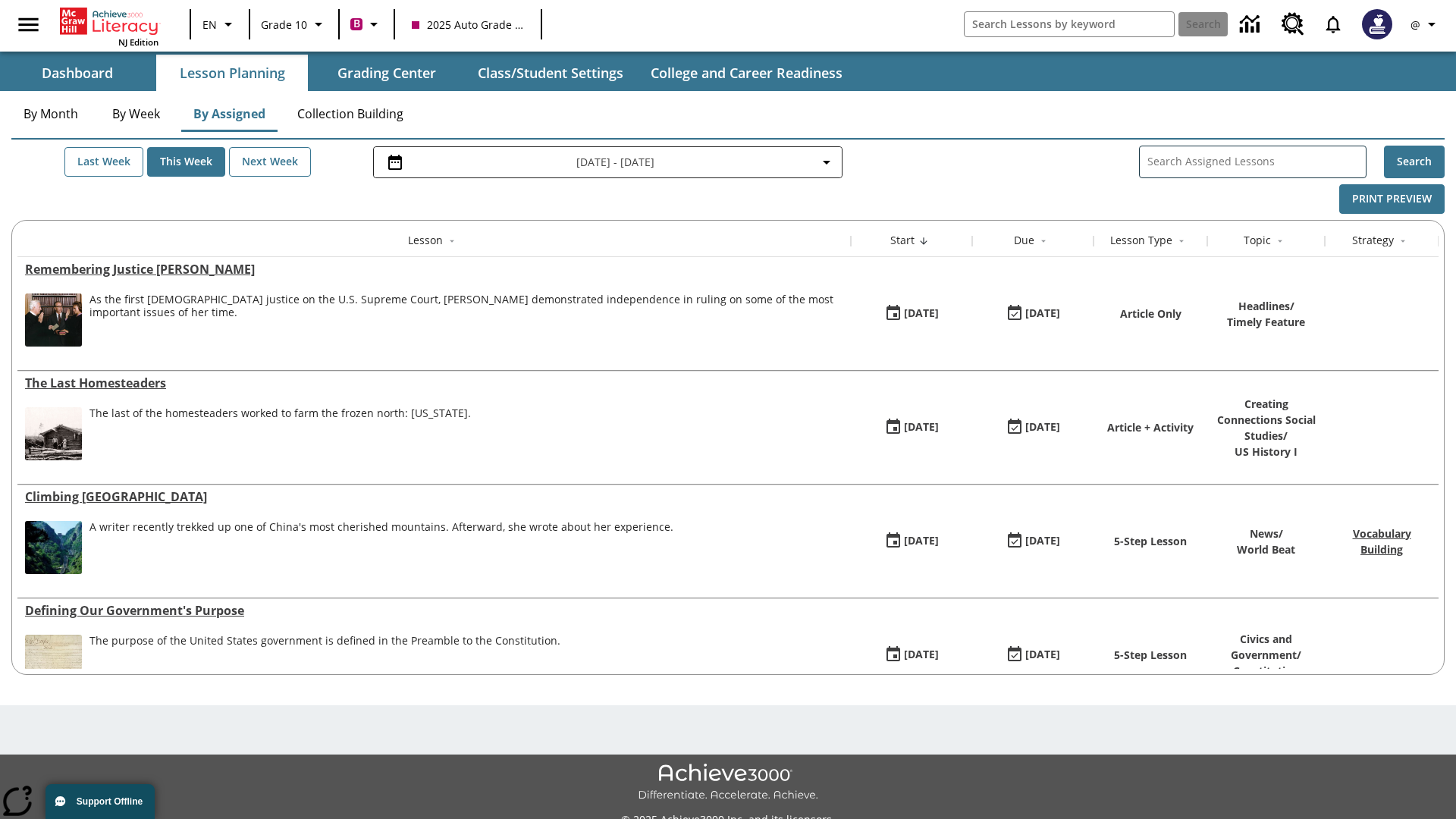  Describe the element at coordinates (746, 73) in the screenshot. I see `button: College and Career Readiness` at that location.